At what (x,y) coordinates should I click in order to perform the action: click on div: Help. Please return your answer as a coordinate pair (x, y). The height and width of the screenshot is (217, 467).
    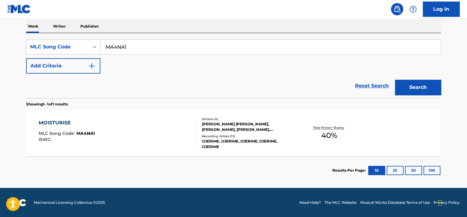
    Looking at the image, I should click on (413, 9).